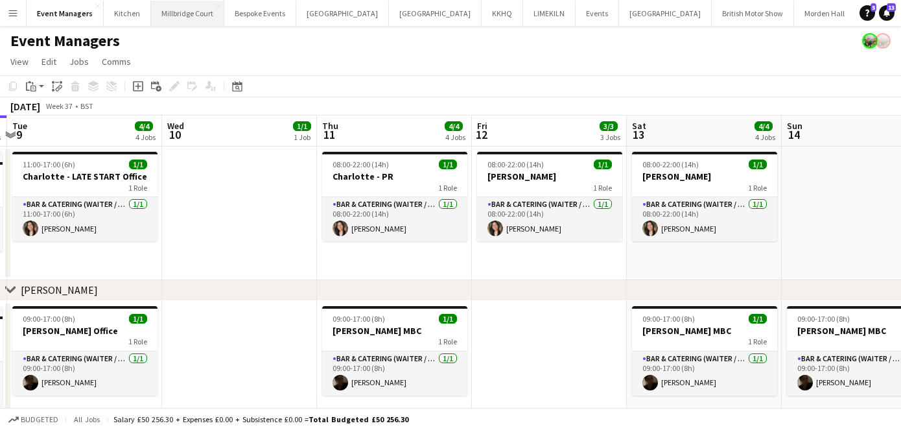  I want to click on a: Comms, so click(116, 62).